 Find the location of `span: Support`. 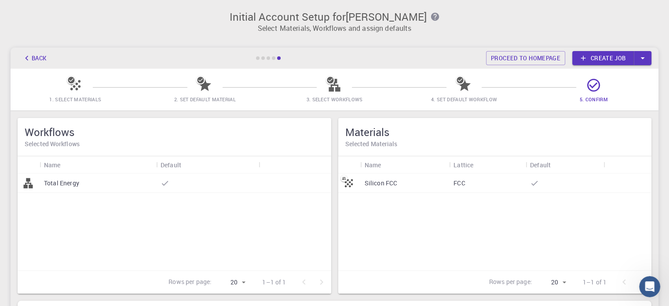

span: Support is located at coordinates (33, 10).